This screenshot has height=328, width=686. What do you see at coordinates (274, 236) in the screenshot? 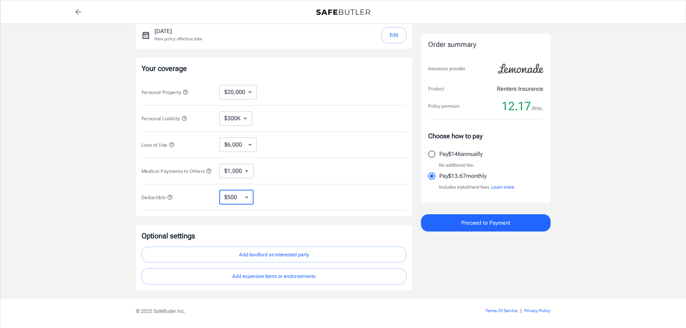
I see `p: Optional settings` at bounding box center [274, 236].